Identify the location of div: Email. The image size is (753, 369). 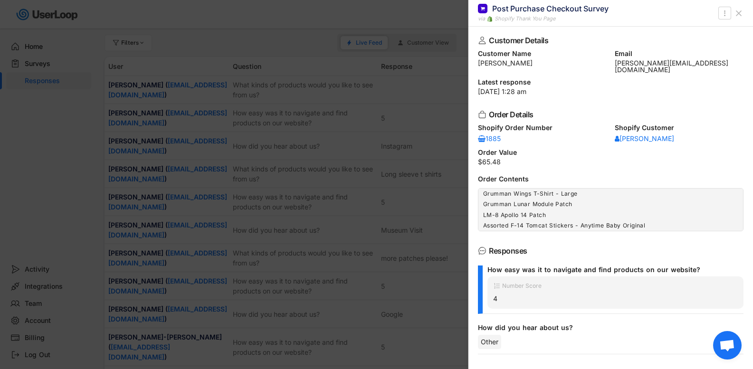
(679, 54).